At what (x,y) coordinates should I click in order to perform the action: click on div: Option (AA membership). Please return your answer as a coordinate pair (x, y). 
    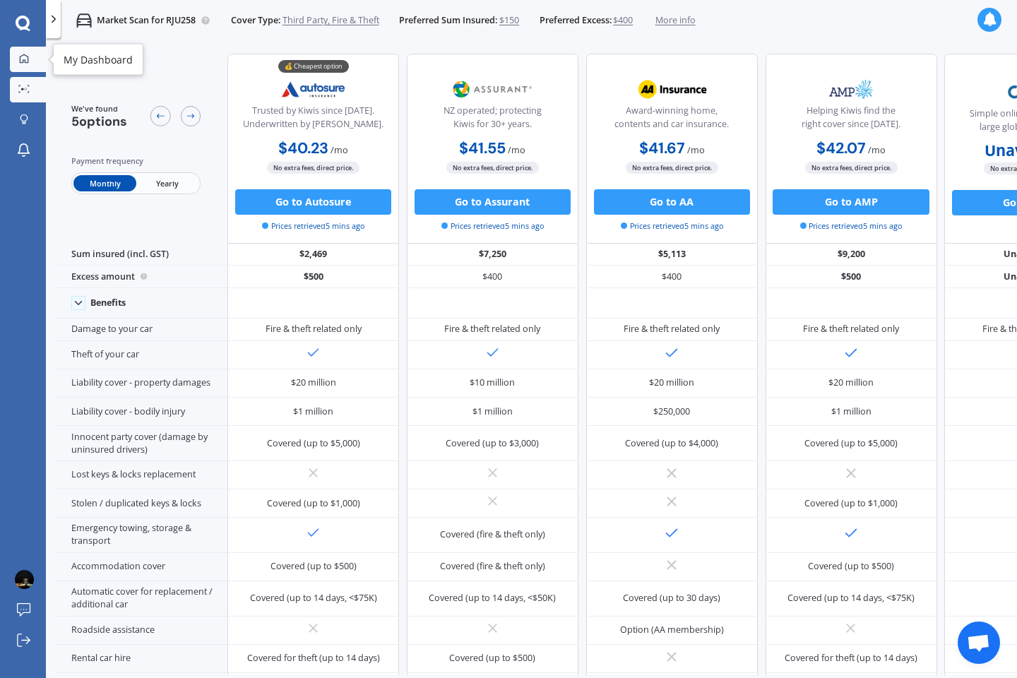
    Looking at the image, I should click on (672, 630).